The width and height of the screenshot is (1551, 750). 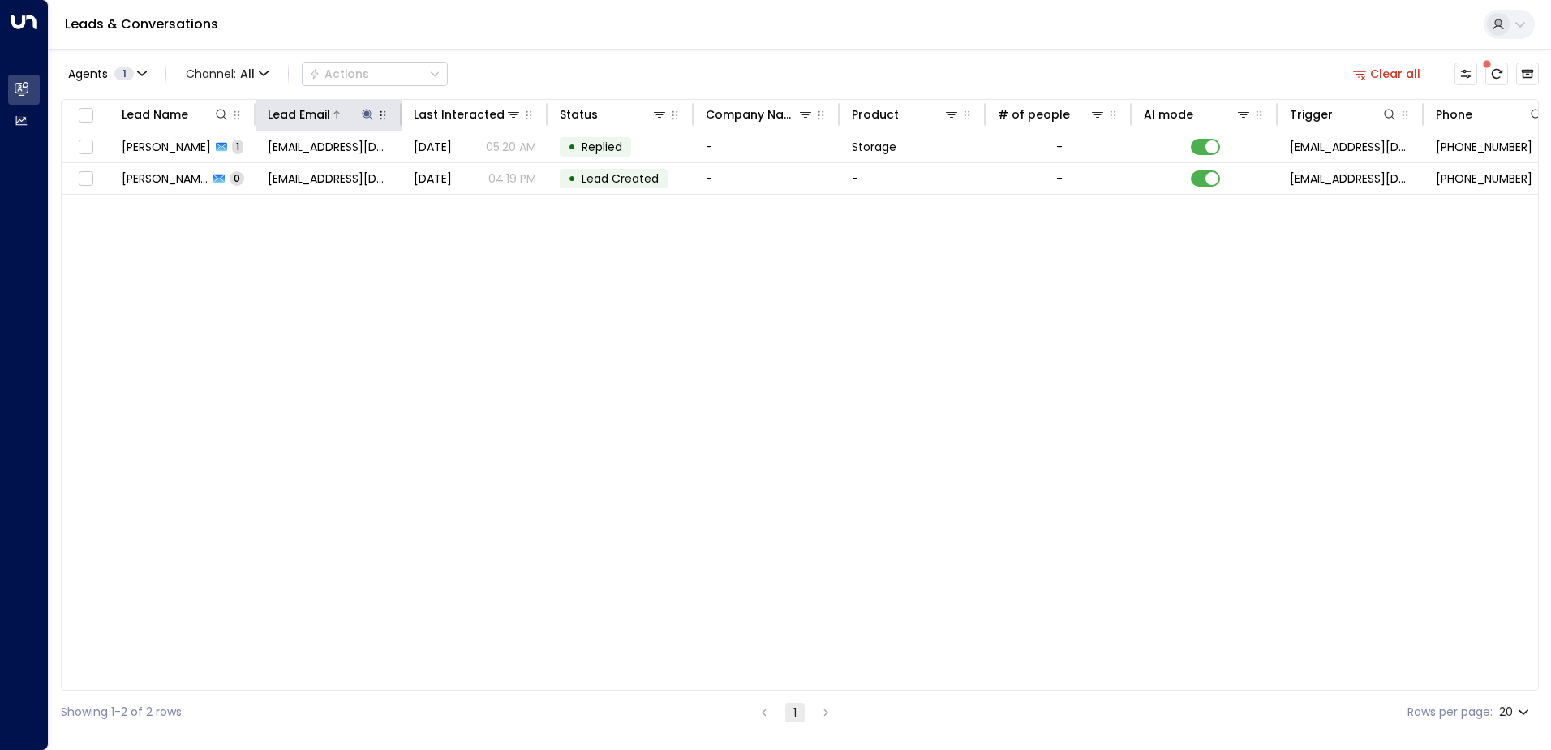 I want to click on nav: pagination navigation, so click(x=795, y=711).